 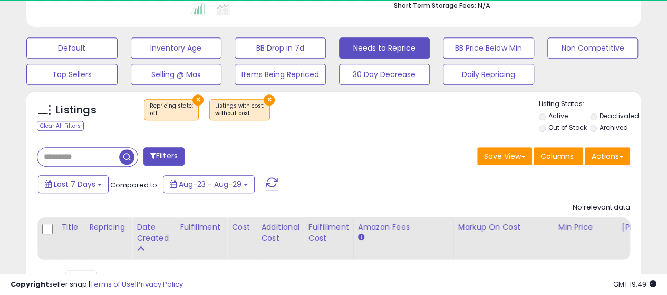 I want to click on a: Privacy Policy, so click(x=160, y=284).